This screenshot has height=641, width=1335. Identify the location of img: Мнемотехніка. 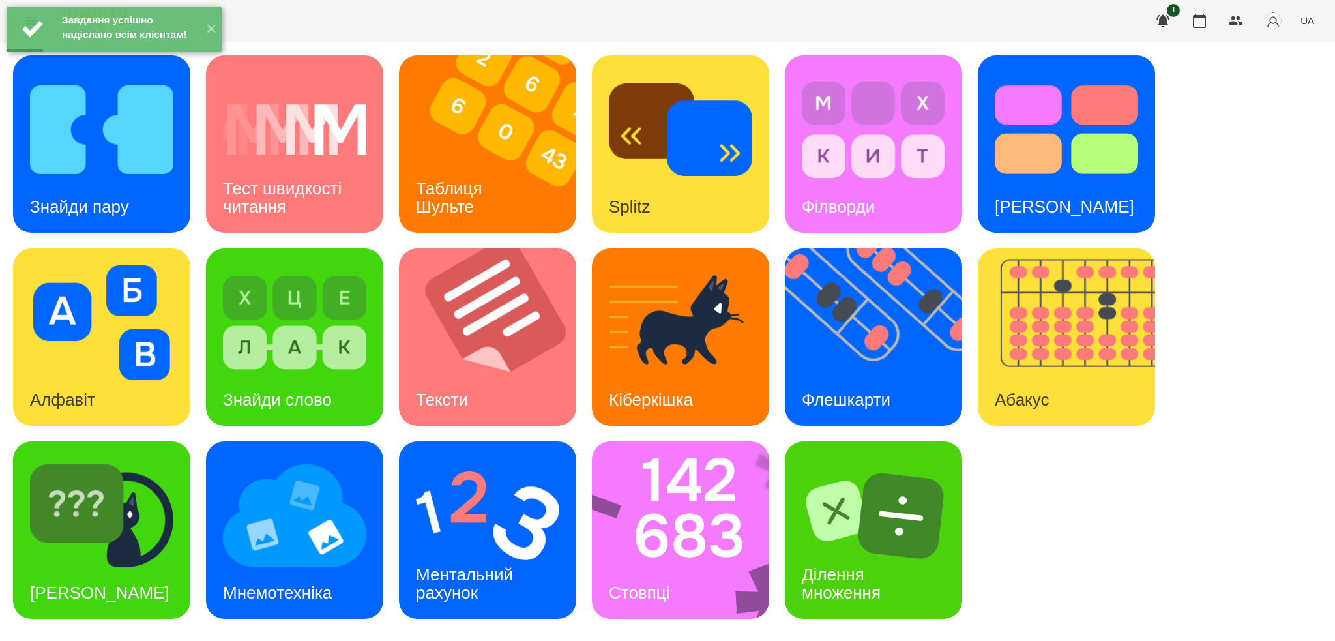
(295, 516).